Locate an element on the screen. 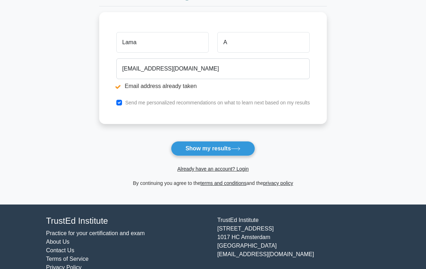 Image resolution: width=426 pixels, height=269 pixels. a: Terms of Service is located at coordinates (67, 259).